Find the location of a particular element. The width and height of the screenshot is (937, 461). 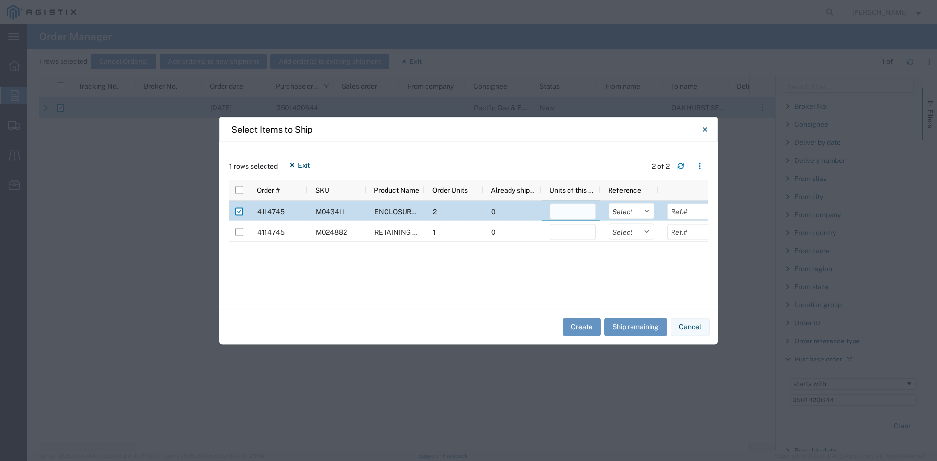

span: Already shipped is located at coordinates (514, 190).